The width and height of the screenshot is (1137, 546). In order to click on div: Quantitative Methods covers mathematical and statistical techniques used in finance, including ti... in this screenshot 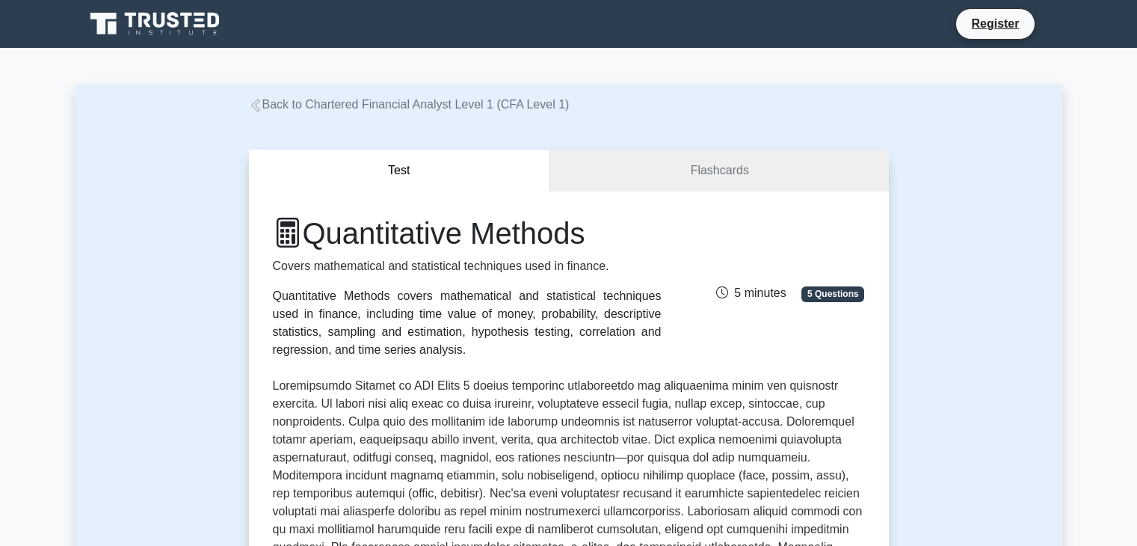, I will do `click(467, 323)`.